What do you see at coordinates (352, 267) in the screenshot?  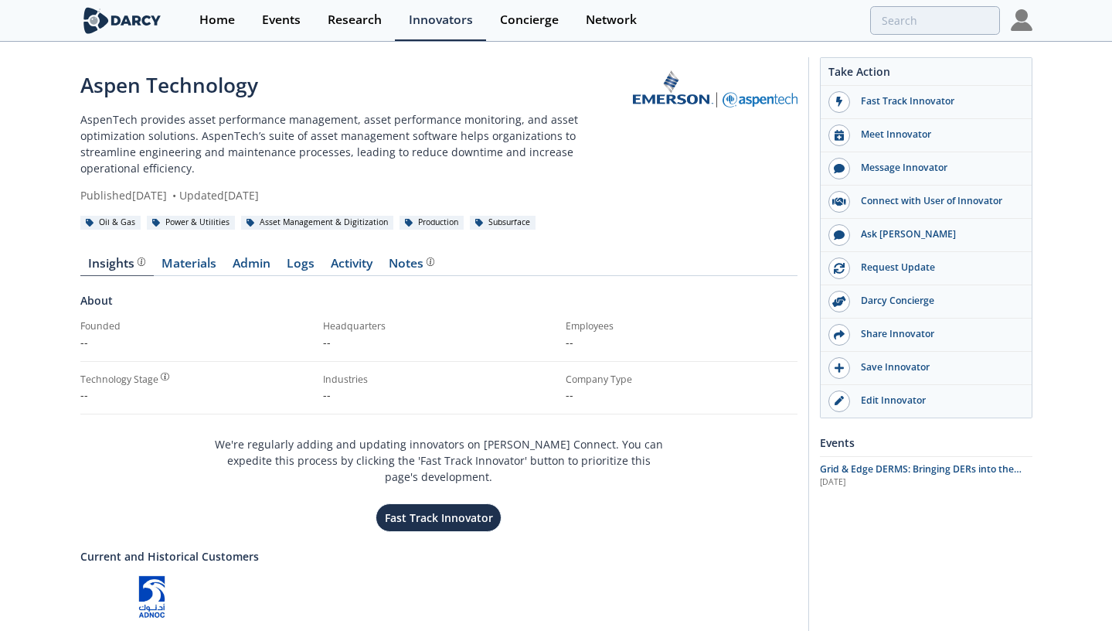 I see `a: Activity` at bounding box center [352, 267].